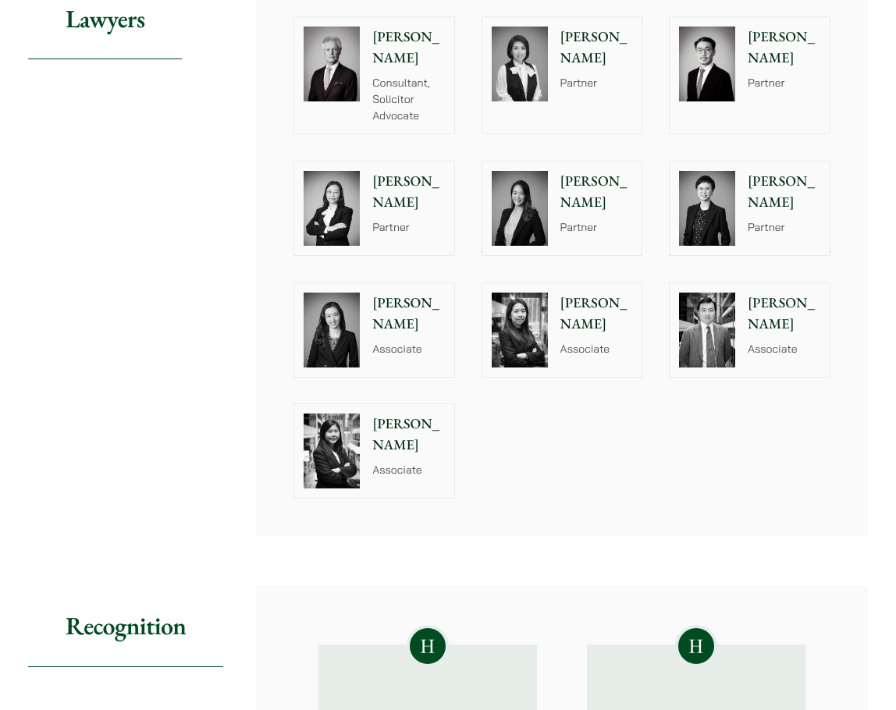  What do you see at coordinates (126, 626) in the screenshot?
I see `h2: Recognition` at bounding box center [126, 626].